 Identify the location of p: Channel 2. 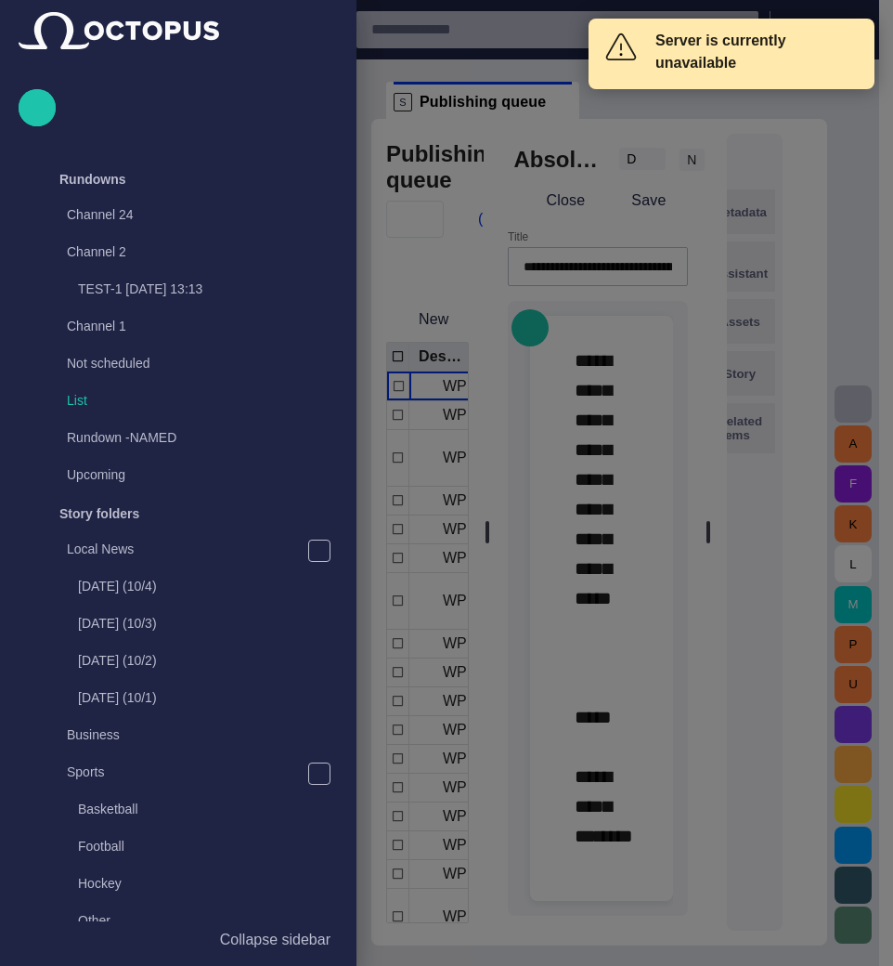
(184, 252).